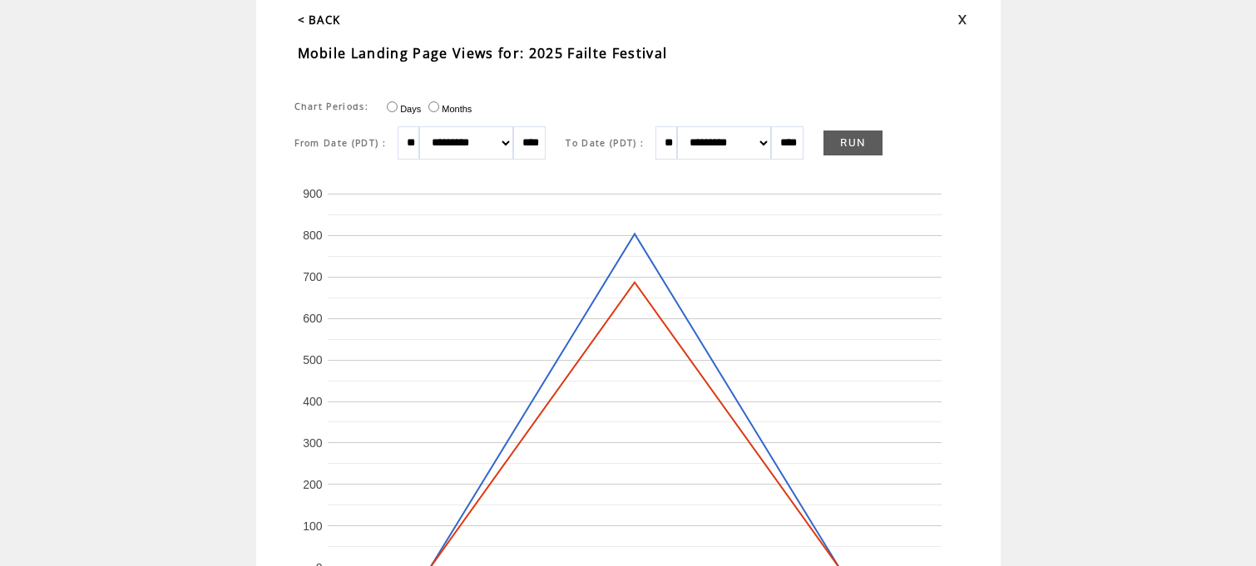 The height and width of the screenshot is (566, 1256). Describe the element at coordinates (433, 106) in the screenshot. I see `input: Months` at that location.